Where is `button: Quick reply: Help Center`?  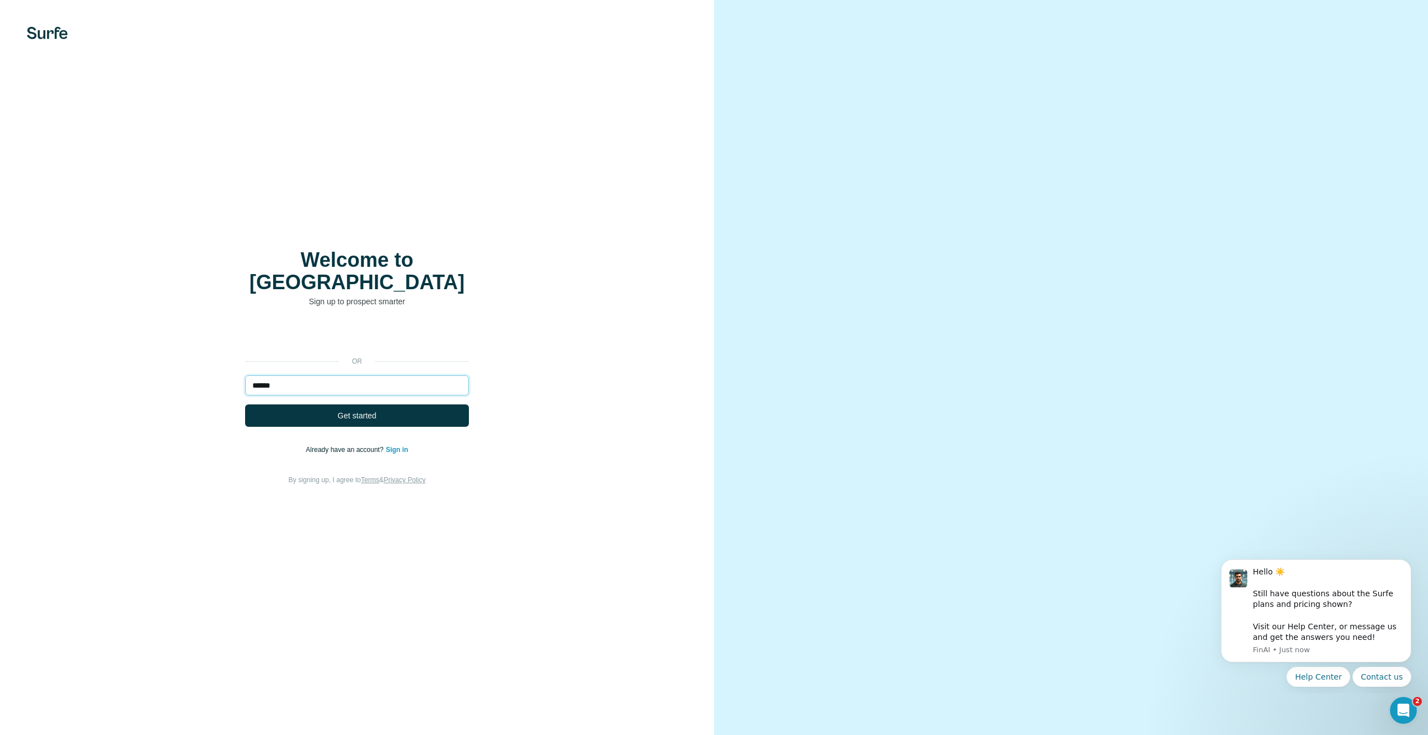 button: Quick reply: Help Center is located at coordinates (114, 128).